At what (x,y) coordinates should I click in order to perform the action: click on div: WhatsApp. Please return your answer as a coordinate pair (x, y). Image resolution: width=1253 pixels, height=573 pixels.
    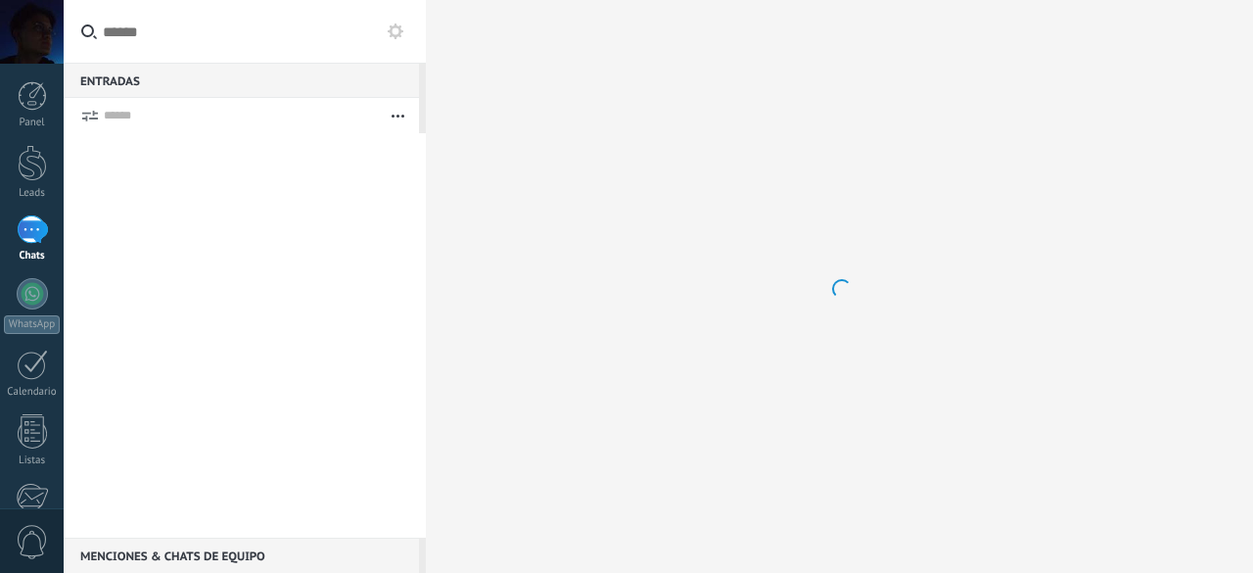
    Looking at the image, I should click on (31, 324).